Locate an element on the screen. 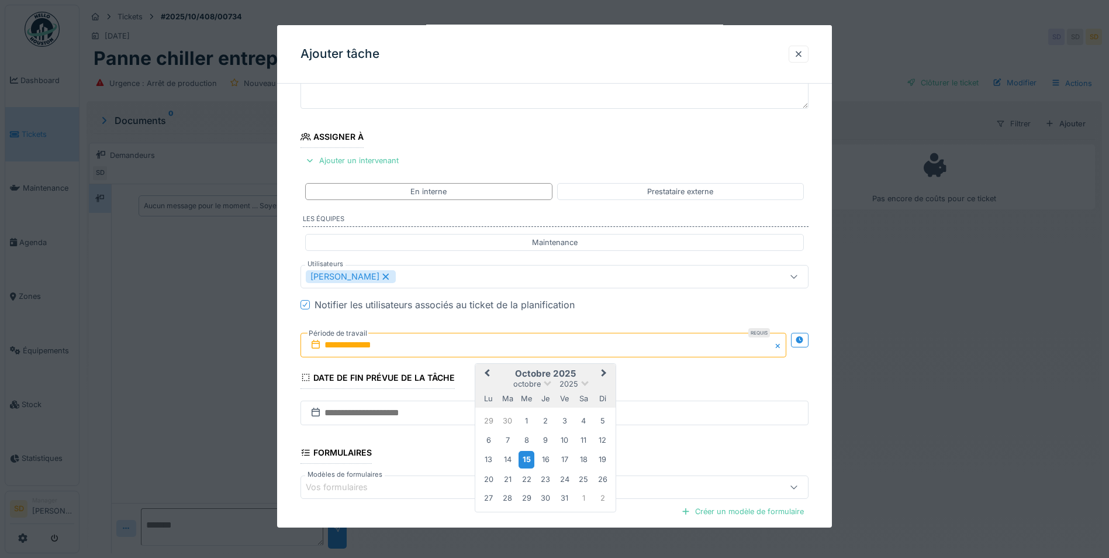 This screenshot has width=1109, height=558. div: Choose jeudi 2 octobre 2025 is located at coordinates (546, 421).